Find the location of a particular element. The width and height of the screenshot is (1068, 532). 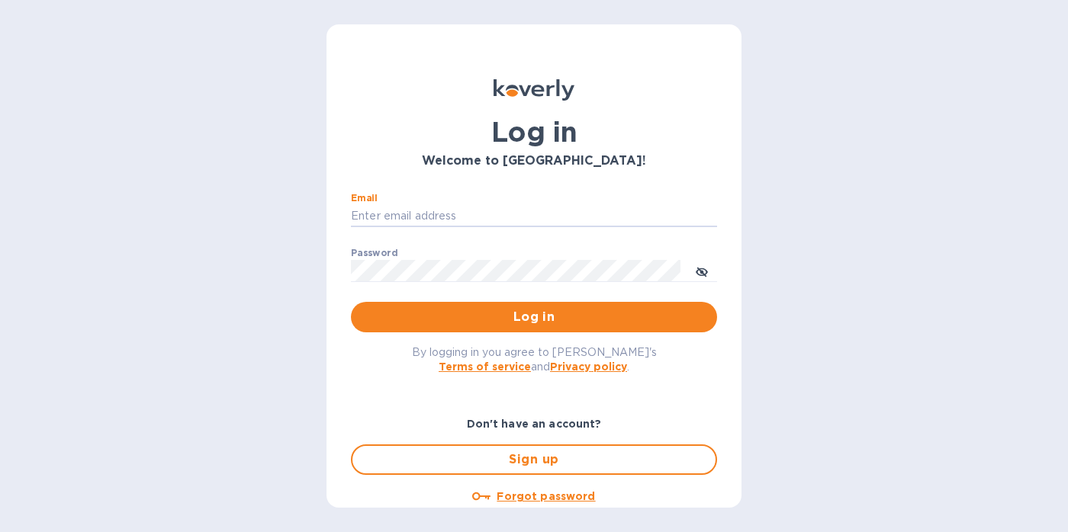

span: Log in is located at coordinates (534, 317).